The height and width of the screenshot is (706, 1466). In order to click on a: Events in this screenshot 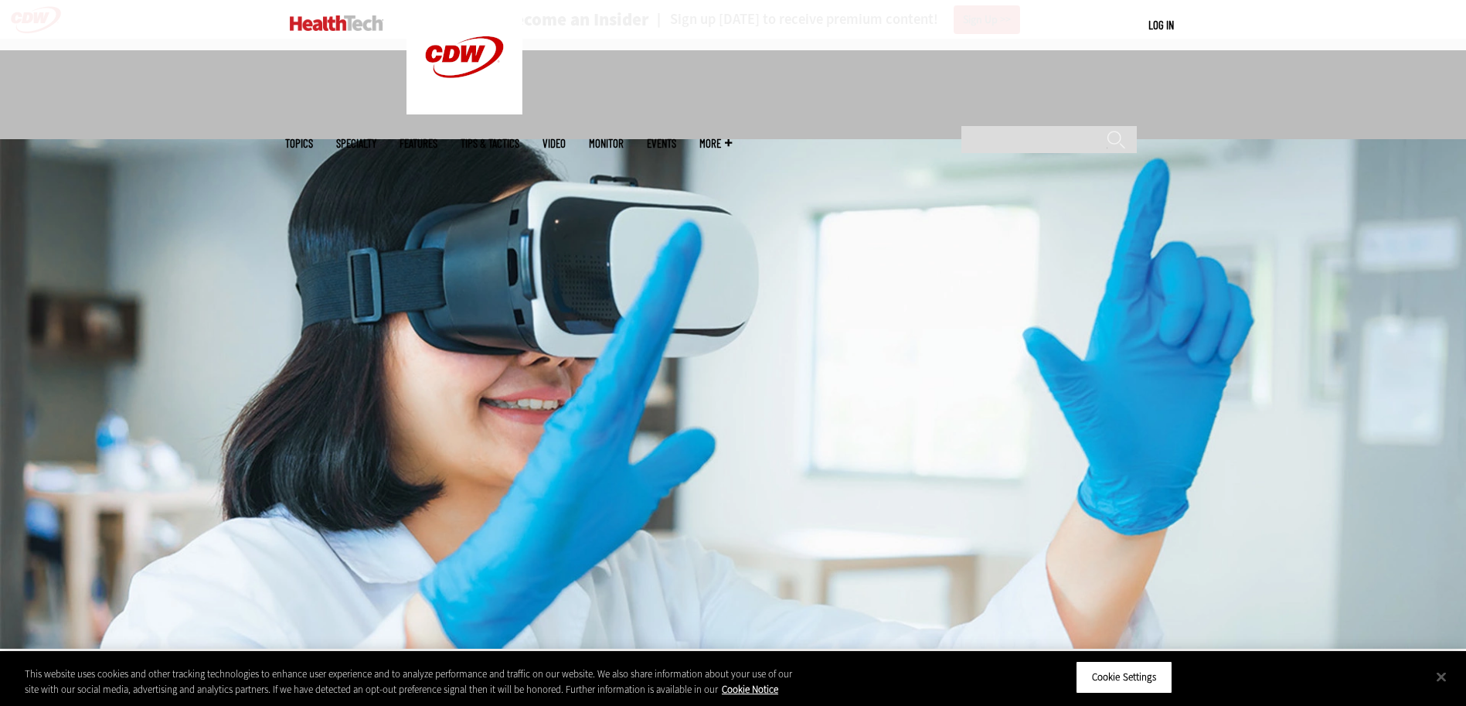, I will do `click(662, 143)`.